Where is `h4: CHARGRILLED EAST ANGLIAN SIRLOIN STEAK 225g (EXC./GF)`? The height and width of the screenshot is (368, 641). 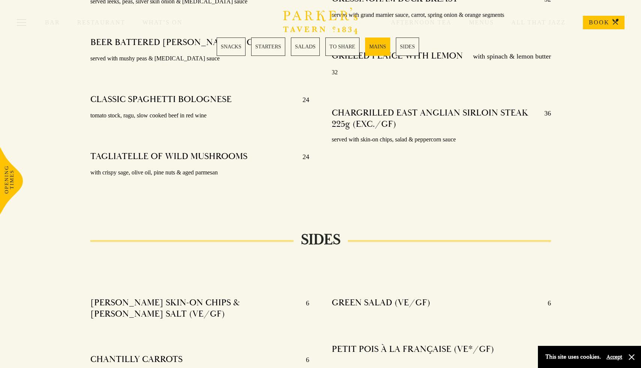 h4: CHARGRILLED EAST ANGLIAN SIRLOIN STEAK 225g (EXC./GF) is located at coordinates (434, 118).